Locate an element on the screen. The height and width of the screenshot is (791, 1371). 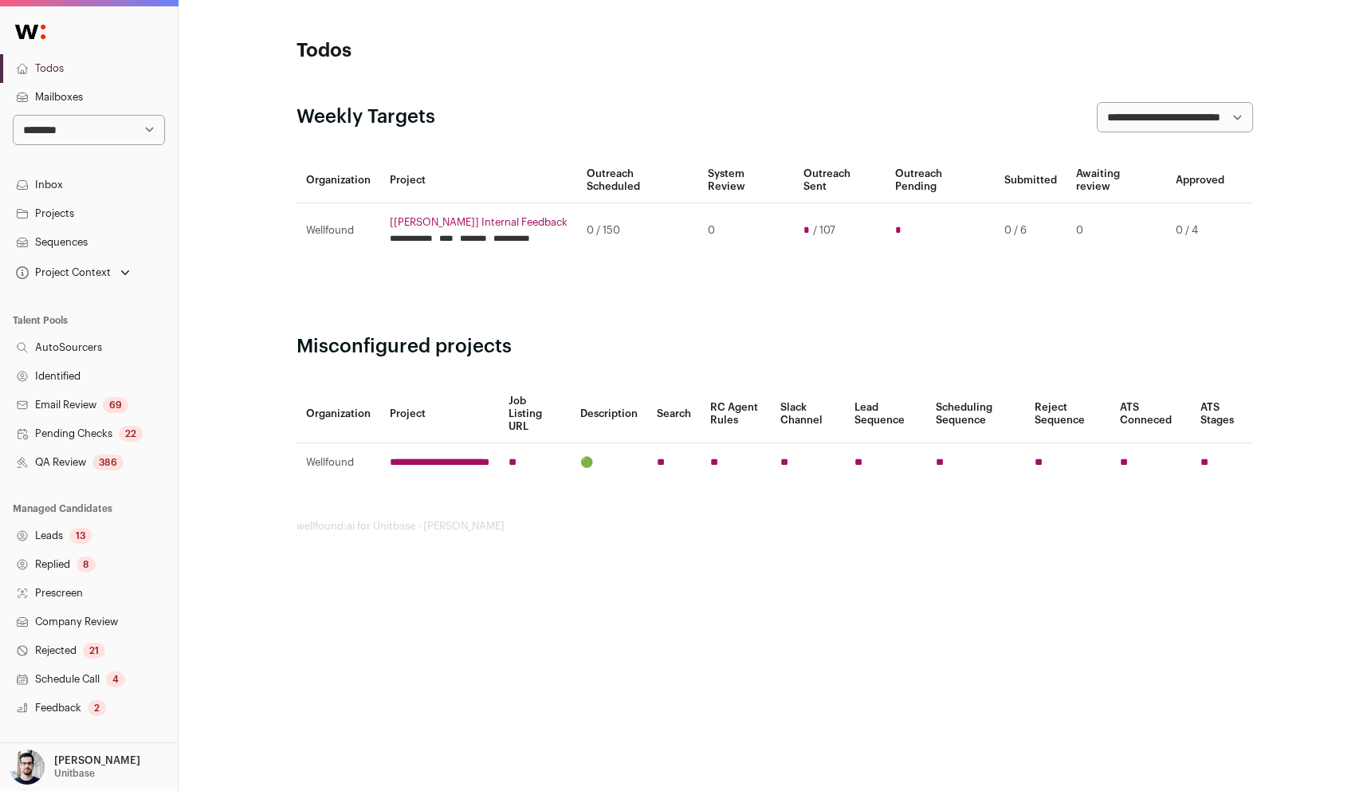
img: Wellfound is located at coordinates (30, 32).